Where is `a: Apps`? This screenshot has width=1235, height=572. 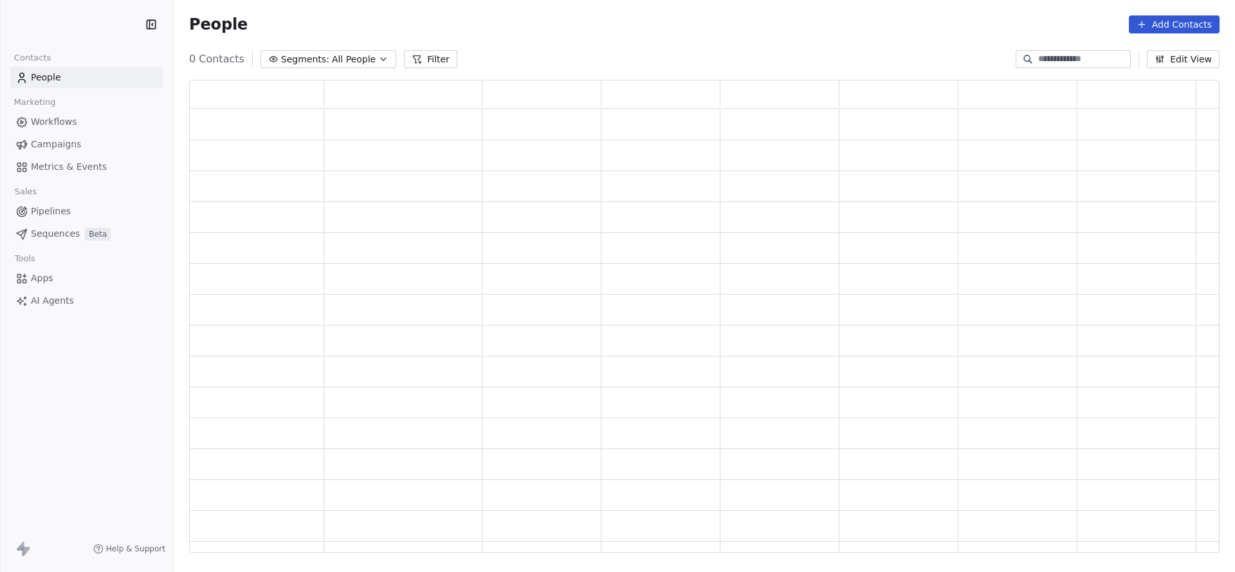 a: Apps is located at coordinates (86, 278).